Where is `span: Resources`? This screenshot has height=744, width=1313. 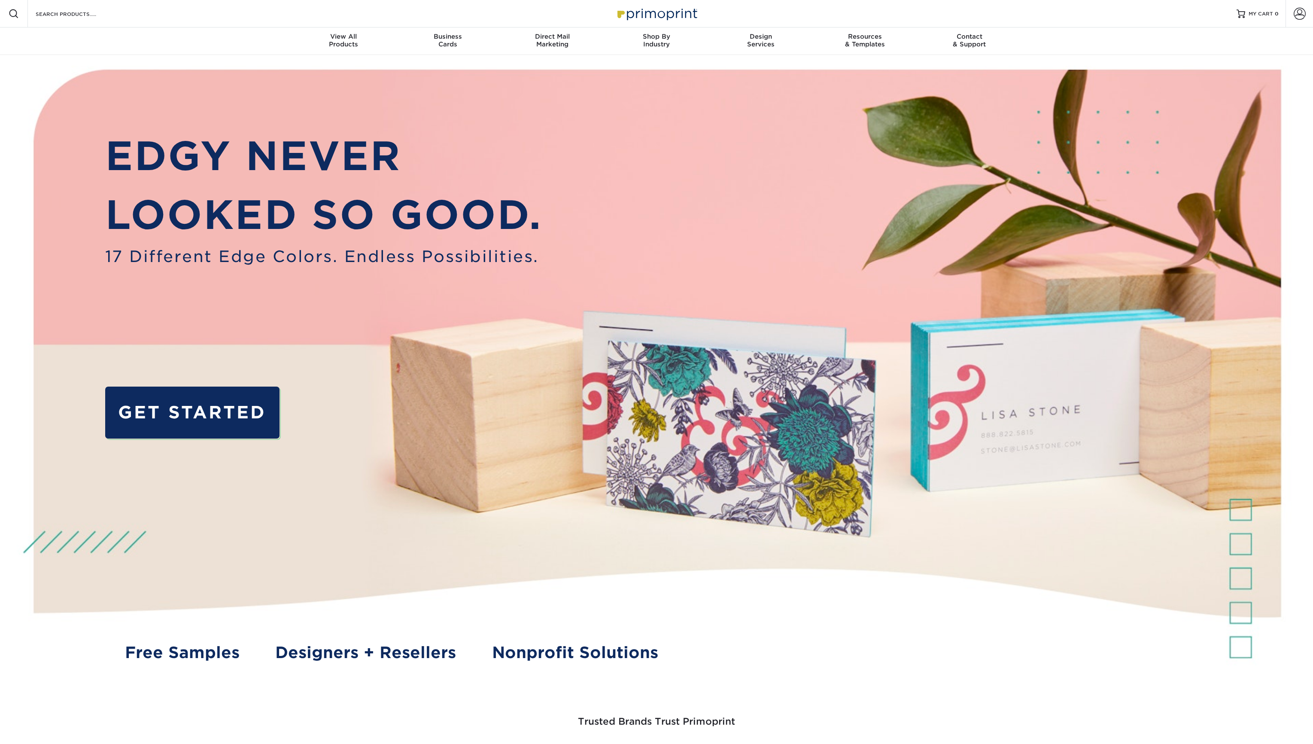
span: Resources is located at coordinates (865, 36).